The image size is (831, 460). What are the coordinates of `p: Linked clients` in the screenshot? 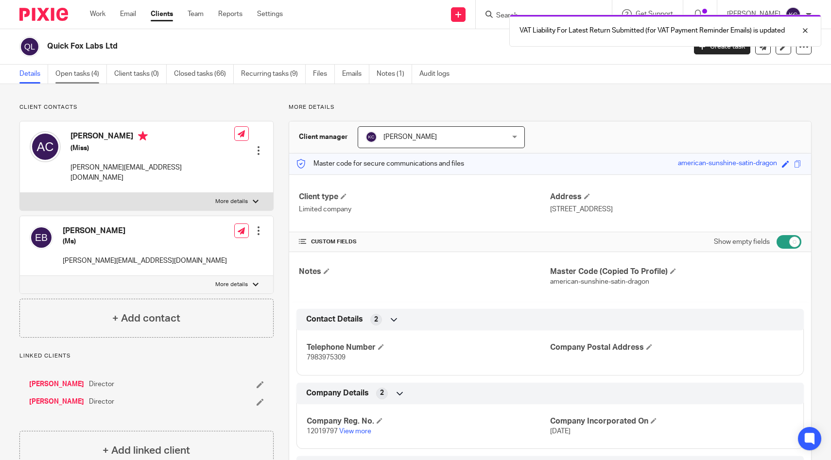 It's located at (146, 356).